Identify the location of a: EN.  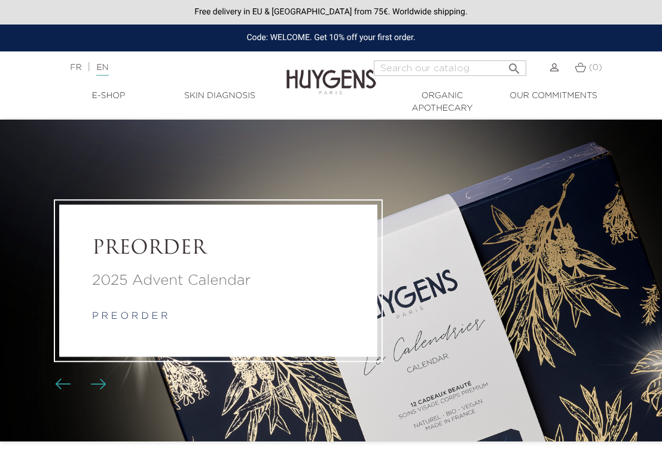
(102, 69).